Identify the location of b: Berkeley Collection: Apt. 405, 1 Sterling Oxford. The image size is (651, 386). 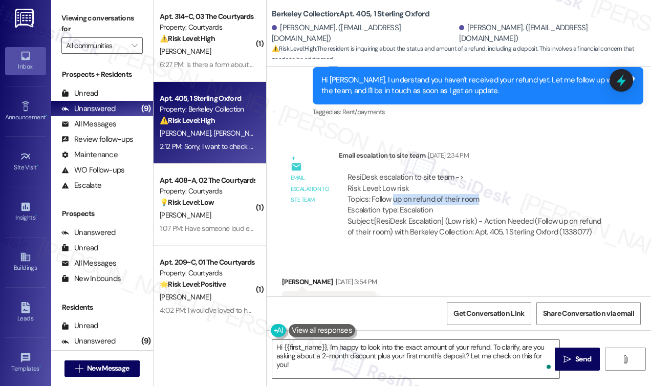
(351, 14).